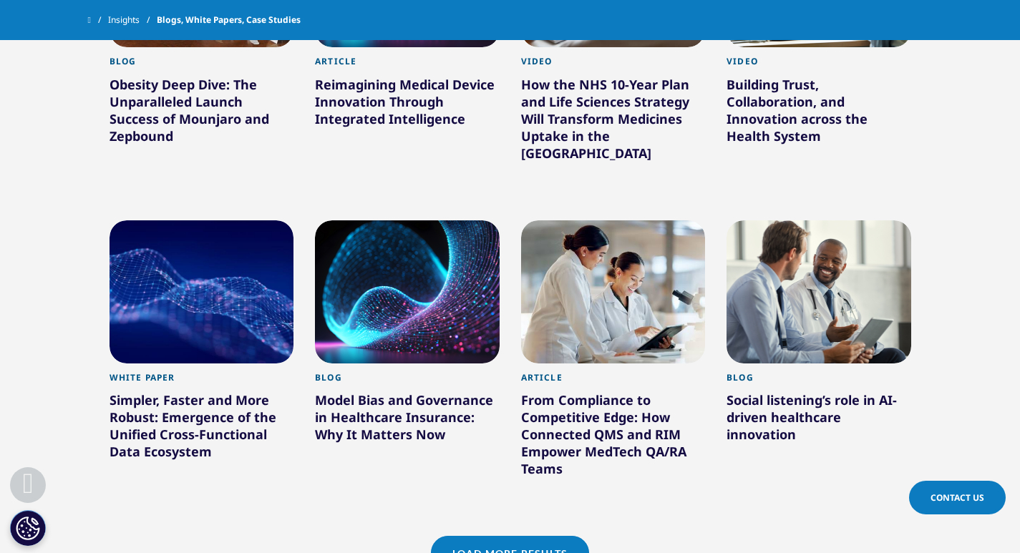  Describe the element at coordinates (613, 122) in the screenshot. I see `div: How the NHS 10-Year Plan and Life Sciences Strategy Will Transform Medicines Uptake in the [GEOGR...` at that location.